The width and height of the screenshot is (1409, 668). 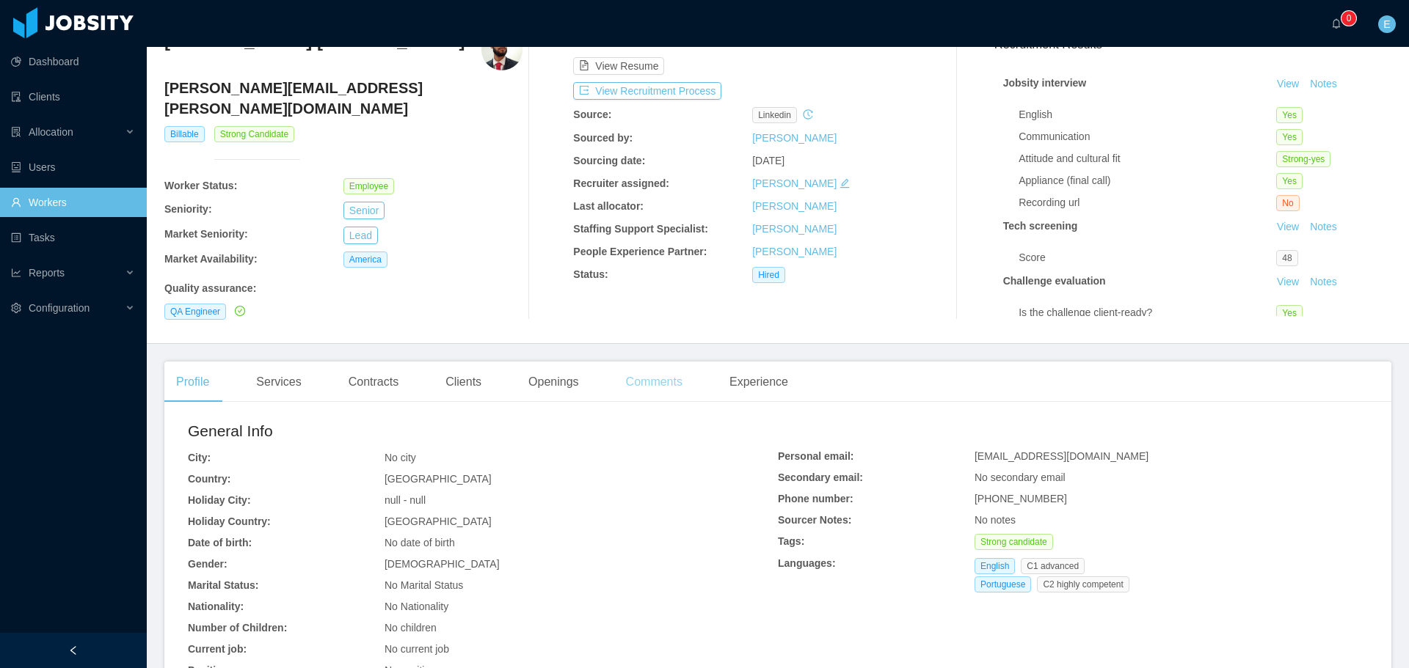 What do you see at coordinates (200, 186) in the screenshot?
I see `b: Worker Status:` at bounding box center [200, 186].